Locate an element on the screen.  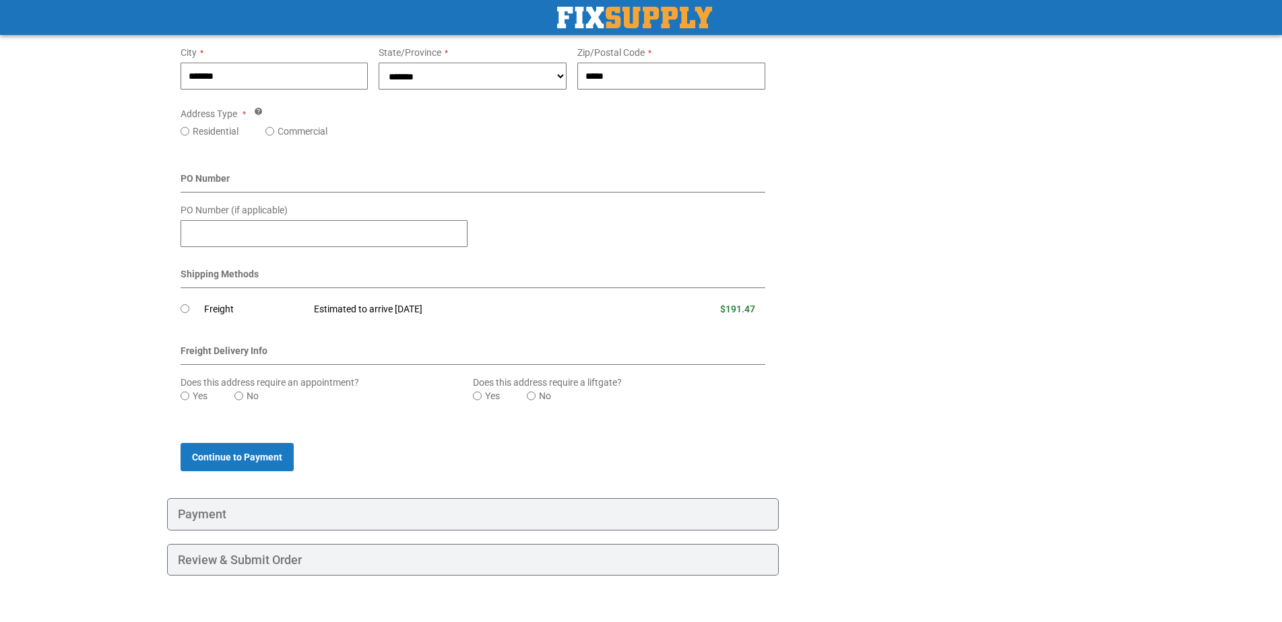
button: Continue to Payment is located at coordinates (237, 457).